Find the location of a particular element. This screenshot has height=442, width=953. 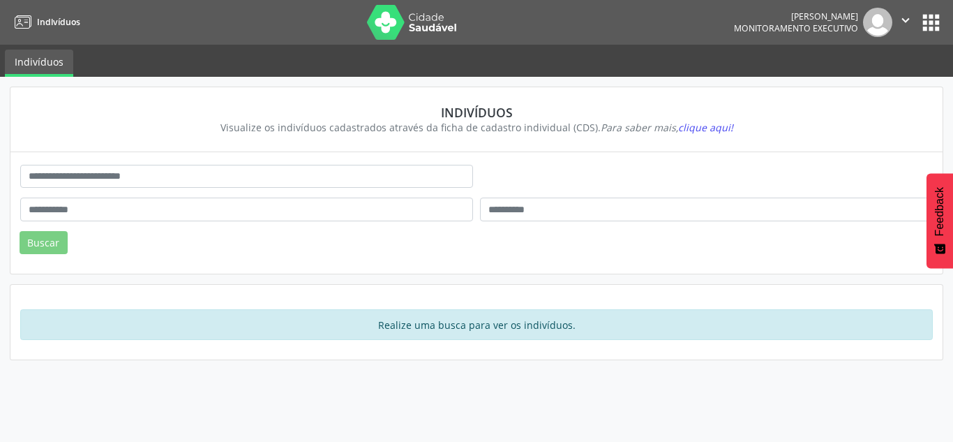

span: Monitoramento Executivo is located at coordinates (796, 28).